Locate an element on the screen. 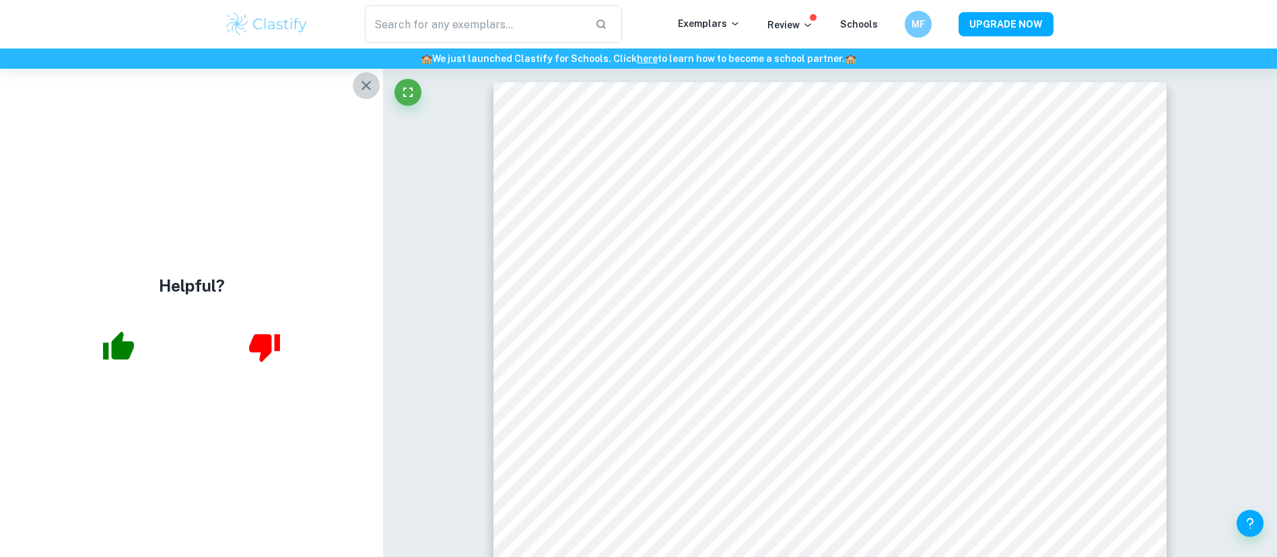  img: Clastify logo is located at coordinates (267, 24).